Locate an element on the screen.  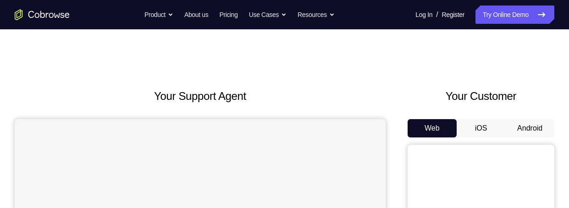
a: Pricing is located at coordinates (228, 15).